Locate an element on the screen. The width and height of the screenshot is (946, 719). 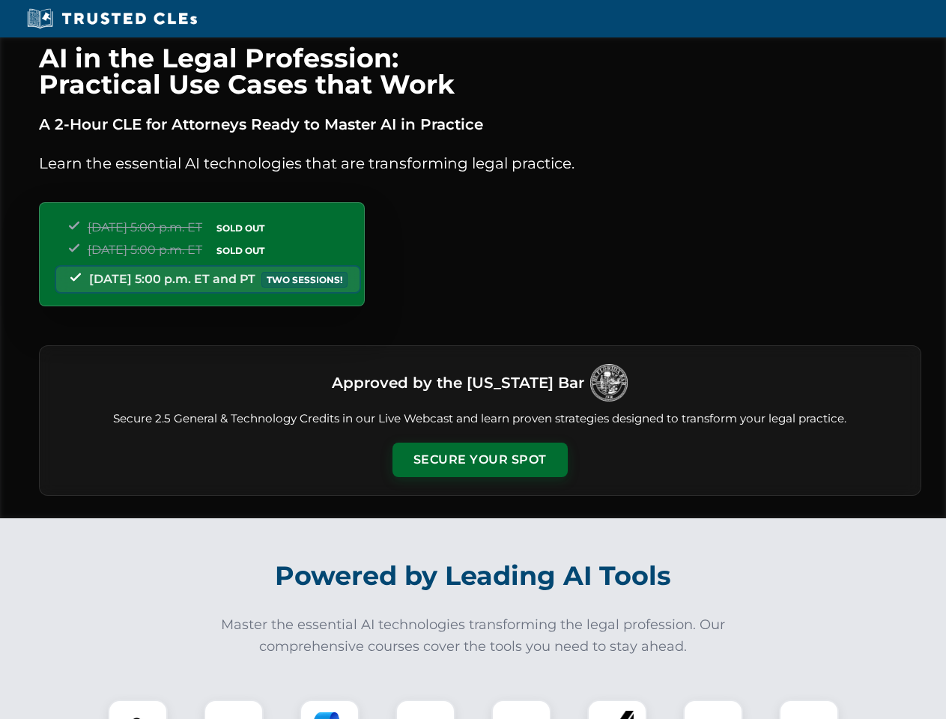
p: Secure 2.5 General & Technology Credits in our Live Webcast and learn proven strategies designed ... is located at coordinates (480, 419).